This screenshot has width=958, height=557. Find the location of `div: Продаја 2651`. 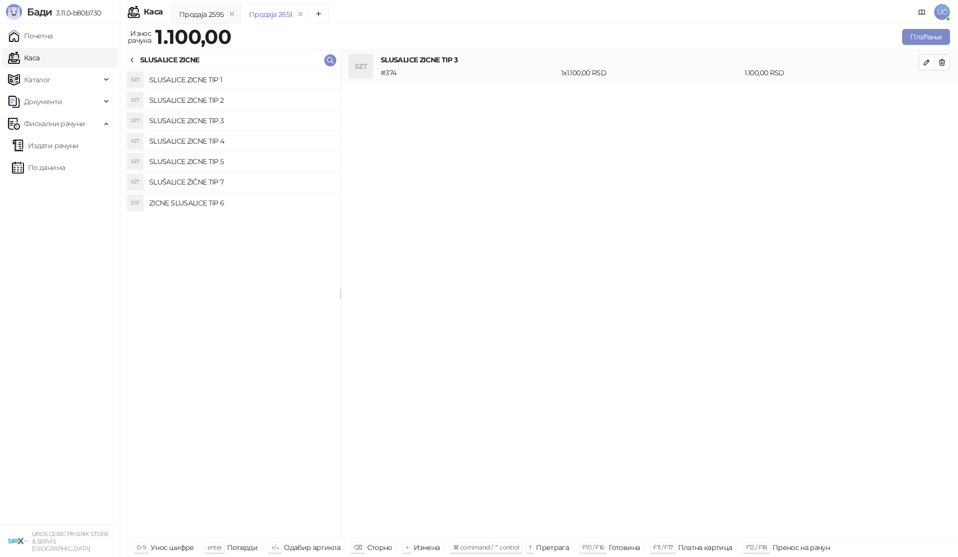

div: Продаја 2651 is located at coordinates (270, 14).